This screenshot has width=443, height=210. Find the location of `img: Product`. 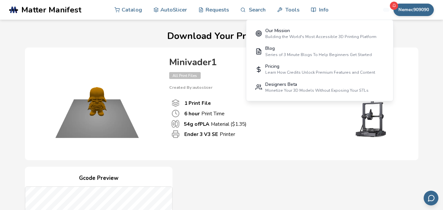

img: Product is located at coordinates (97, 103).